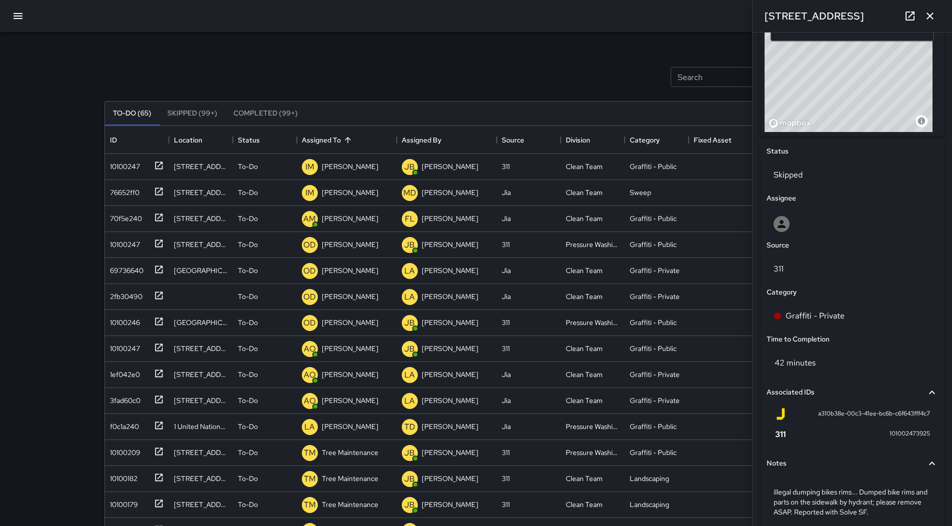 The height and width of the screenshot is (526, 952). I want to click on div: 300 Gough Street, so click(201, 192).